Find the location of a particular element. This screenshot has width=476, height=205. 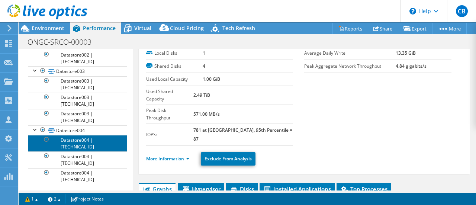

a: Datastore003 is located at coordinates (77, 71).